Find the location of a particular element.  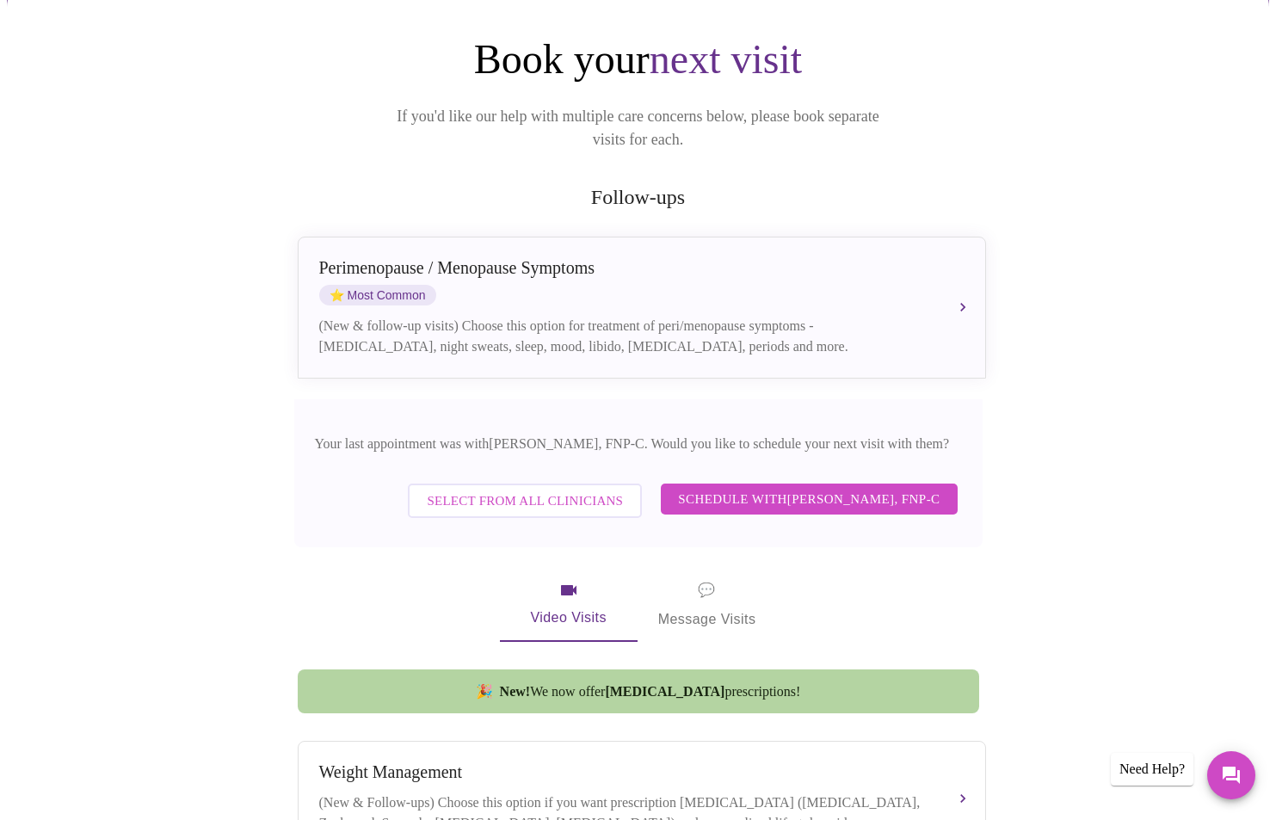

span: next visit is located at coordinates (725, 58).